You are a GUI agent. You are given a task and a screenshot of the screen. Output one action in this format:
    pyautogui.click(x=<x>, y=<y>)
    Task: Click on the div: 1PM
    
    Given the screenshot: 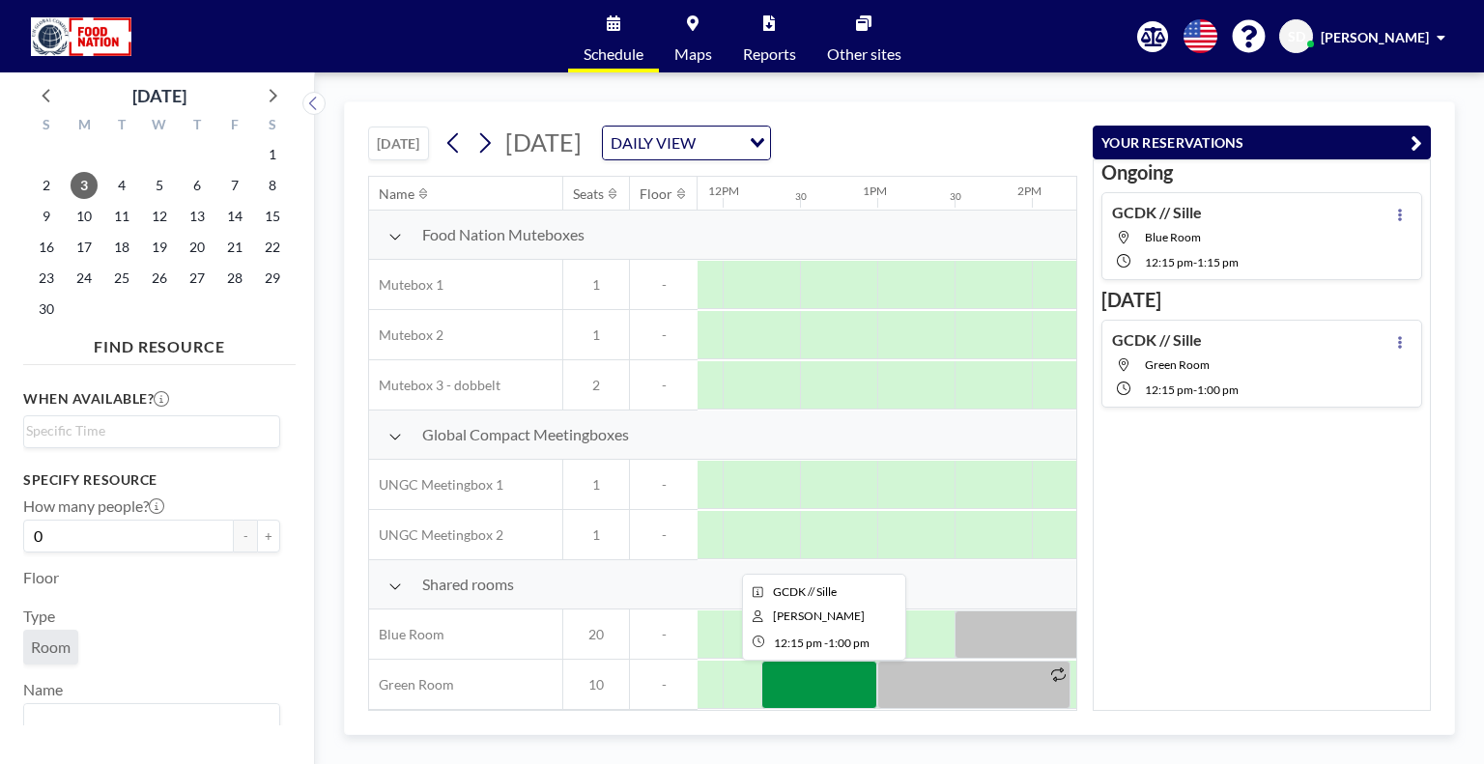 What is the action you would take?
    pyautogui.click(x=874, y=190)
    